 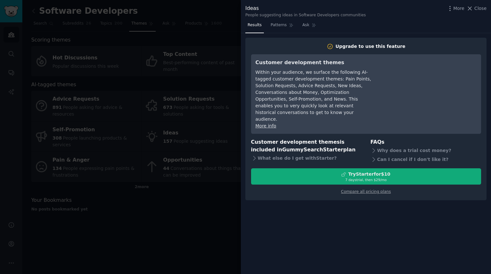 What do you see at coordinates (266, 126) in the screenshot?
I see `a: More info` at bounding box center [266, 126].